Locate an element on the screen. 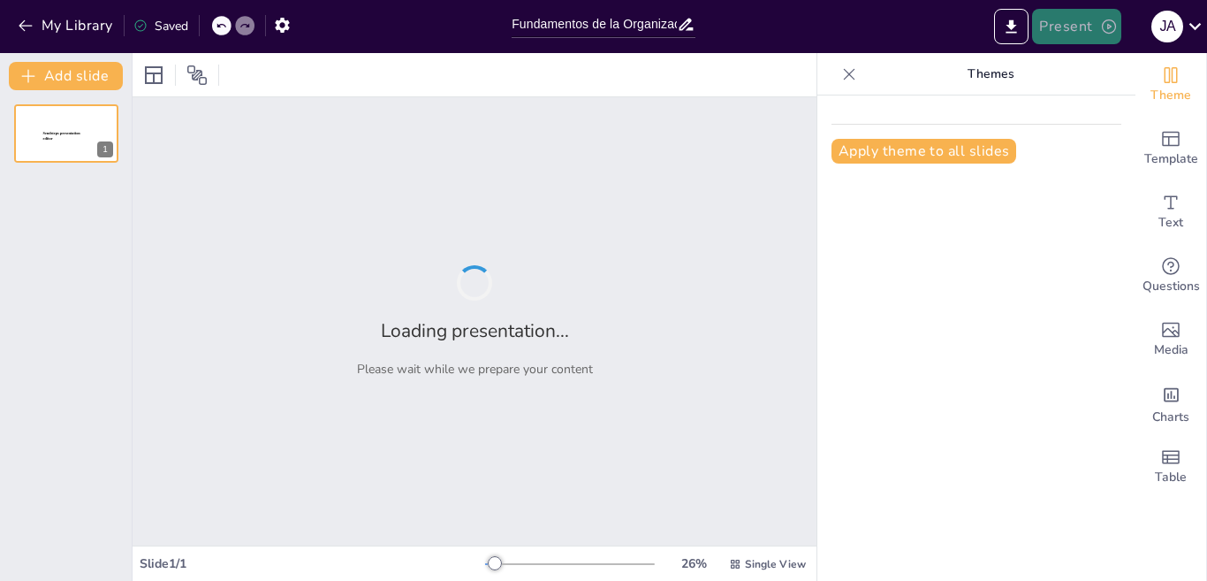  div: Saved is located at coordinates (161, 26).